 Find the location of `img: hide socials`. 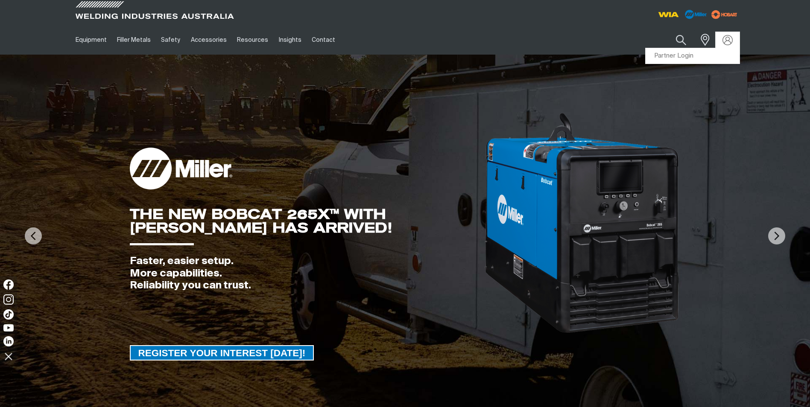

img: hide socials is located at coordinates (9, 356).